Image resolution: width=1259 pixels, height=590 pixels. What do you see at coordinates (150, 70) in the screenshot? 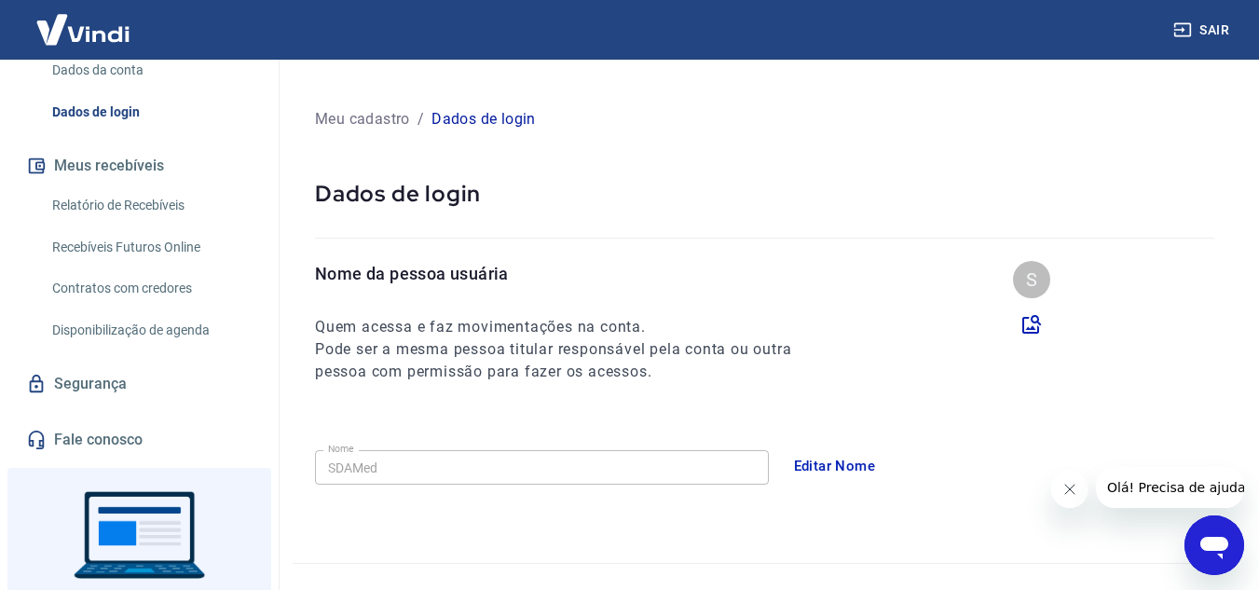
I see `a: Dados da conta` at bounding box center [150, 70].